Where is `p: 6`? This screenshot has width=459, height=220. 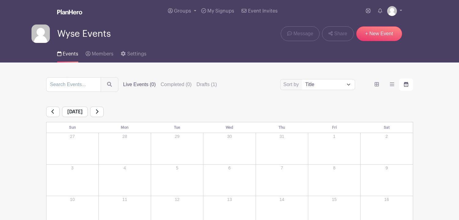 p: 6 is located at coordinates (230, 168).